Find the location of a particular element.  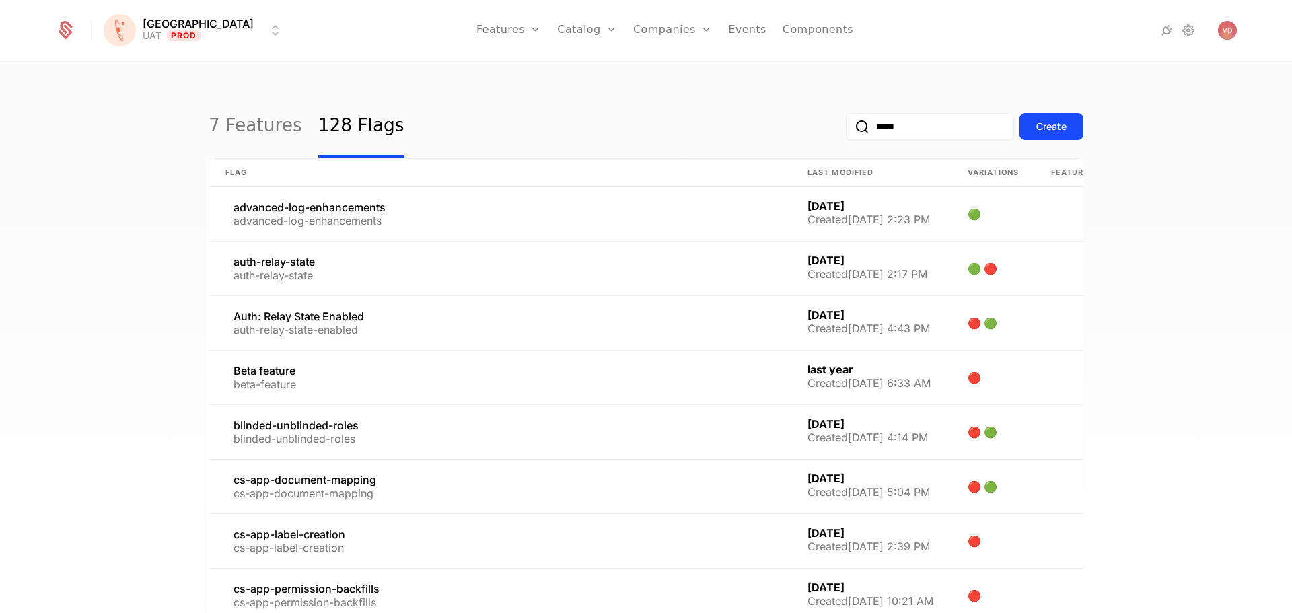

img: Vasilije Dolic is located at coordinates (1227, 30).